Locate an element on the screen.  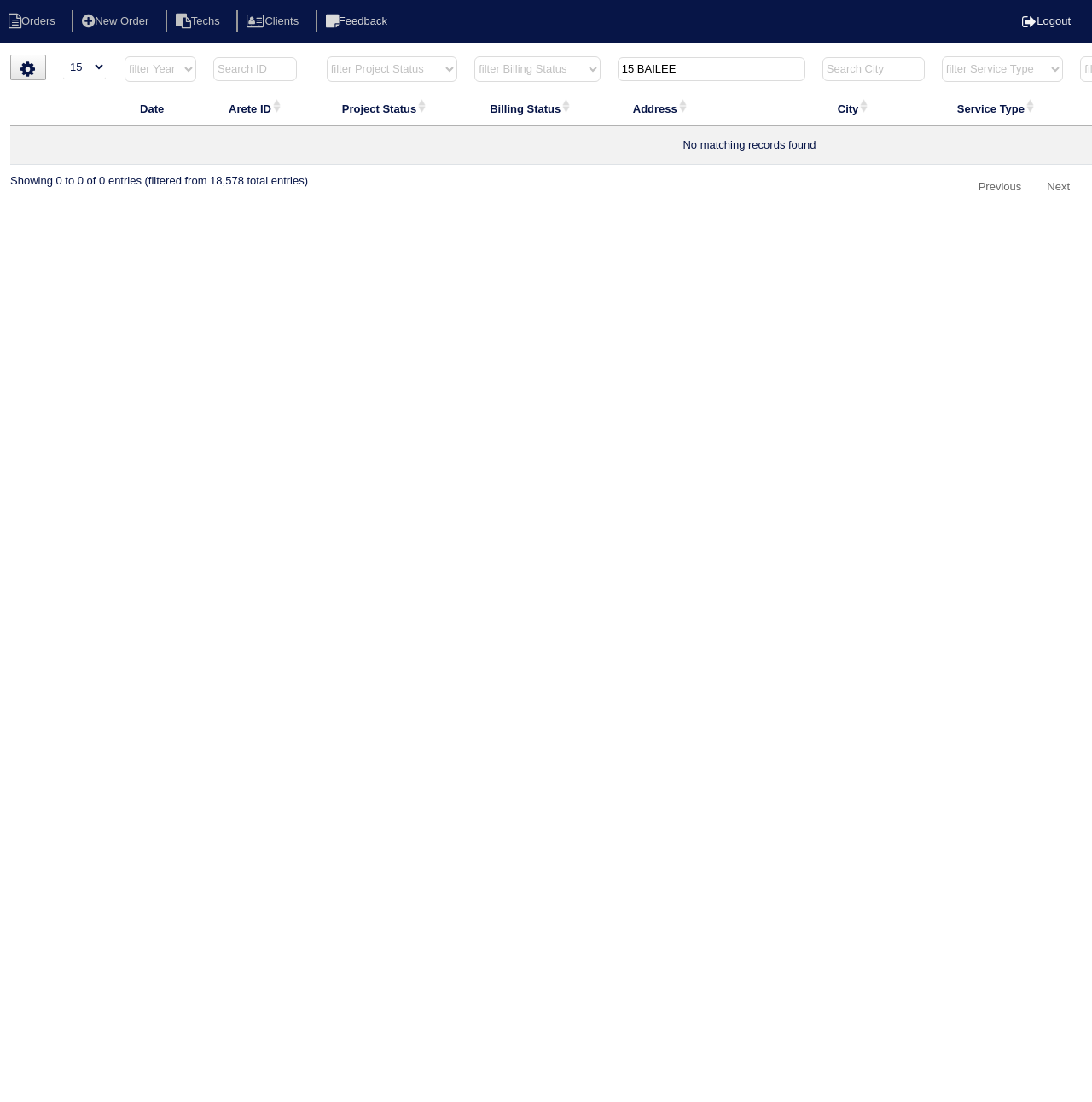
input: Search City is located at coordinates (873, 69).